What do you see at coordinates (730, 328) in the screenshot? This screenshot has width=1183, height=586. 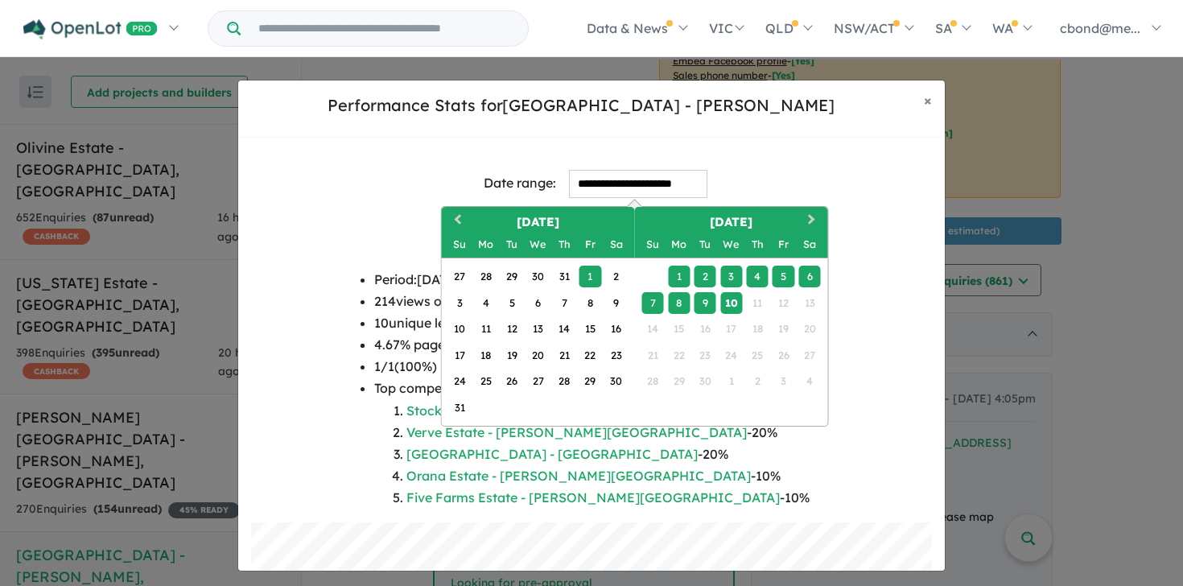 I see `div: Not available Wednesday, September 17th, 2025` at bounding box center [730, 328].